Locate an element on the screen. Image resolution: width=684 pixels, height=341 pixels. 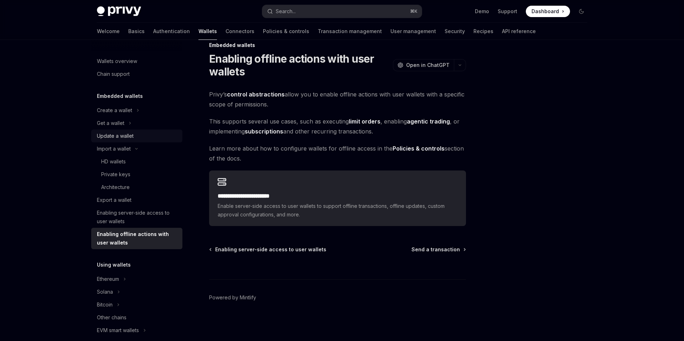
a: Powered by Mintlify is located at coordinates (233, 298).